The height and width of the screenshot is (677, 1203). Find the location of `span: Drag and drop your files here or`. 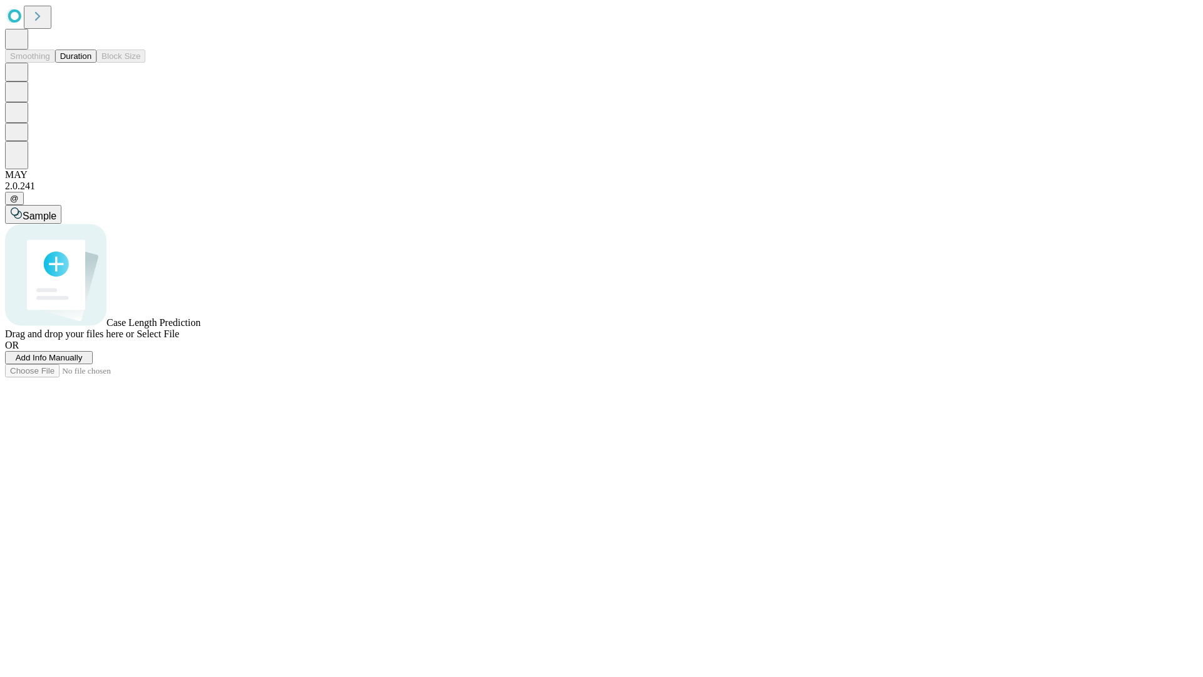

span: Drag and drop your files here or is located at coordinates (70, 333).